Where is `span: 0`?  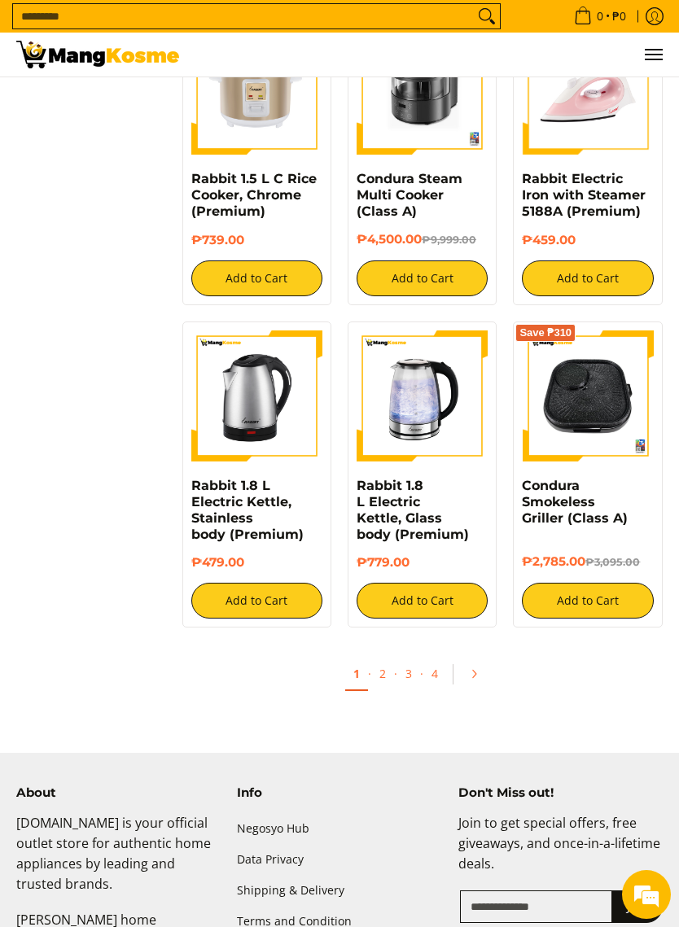
span: 0 is located at coordinates (600, 16).